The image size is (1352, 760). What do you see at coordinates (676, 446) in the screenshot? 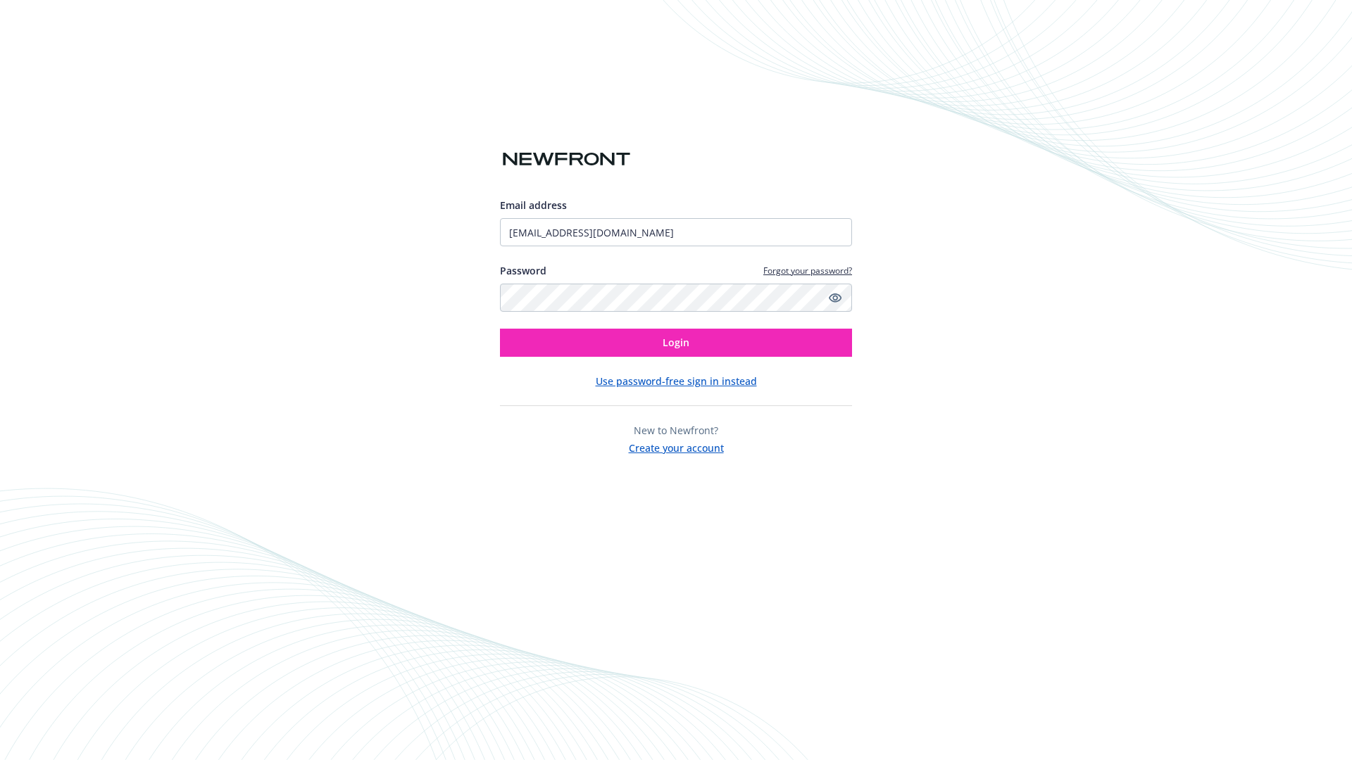
I see `button: Create your account` at bounding box center [676, 446].